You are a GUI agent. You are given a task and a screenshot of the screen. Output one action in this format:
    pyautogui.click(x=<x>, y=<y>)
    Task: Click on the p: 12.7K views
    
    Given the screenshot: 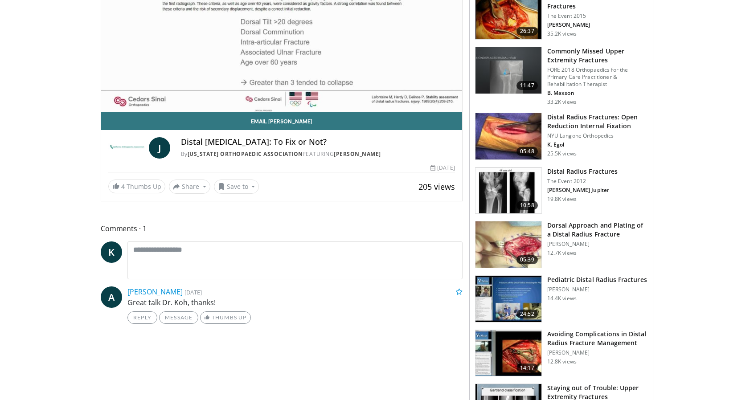 What is the action you would take?
    pyautogui.click(x=562, y=253)
    